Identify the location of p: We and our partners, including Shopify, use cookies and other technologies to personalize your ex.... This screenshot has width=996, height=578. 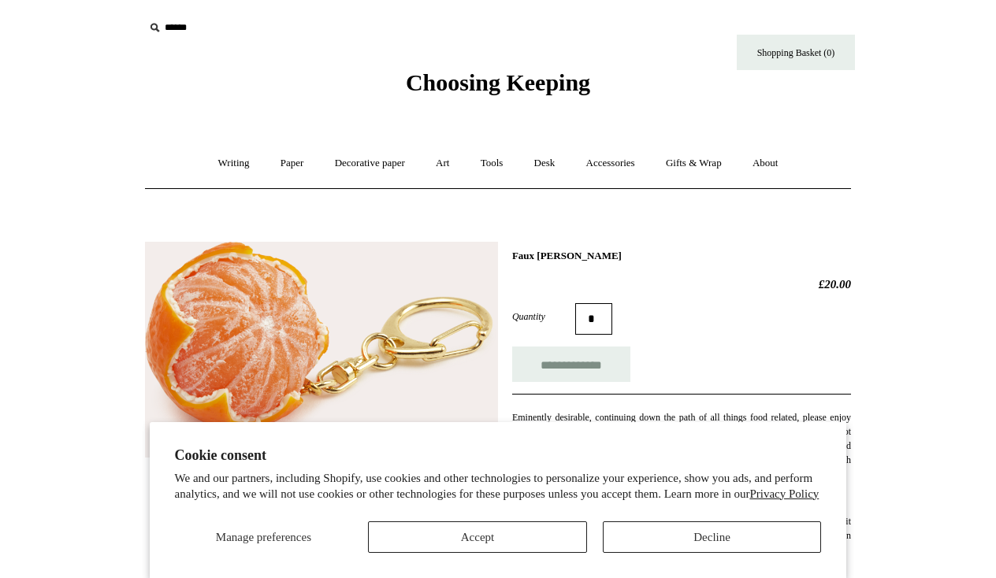
(498, 486).